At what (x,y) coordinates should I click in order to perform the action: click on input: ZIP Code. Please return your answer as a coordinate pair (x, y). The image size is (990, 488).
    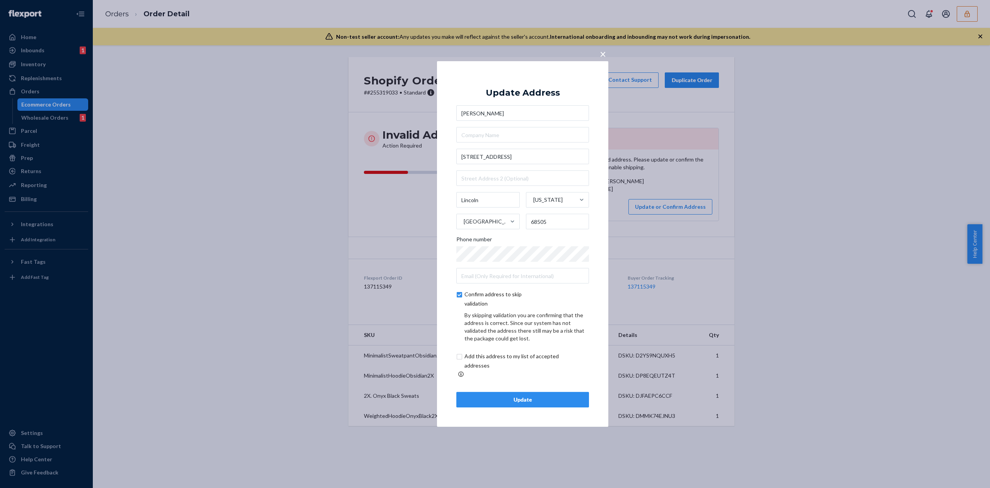
    Looking at the image, I should click on (558, 221).